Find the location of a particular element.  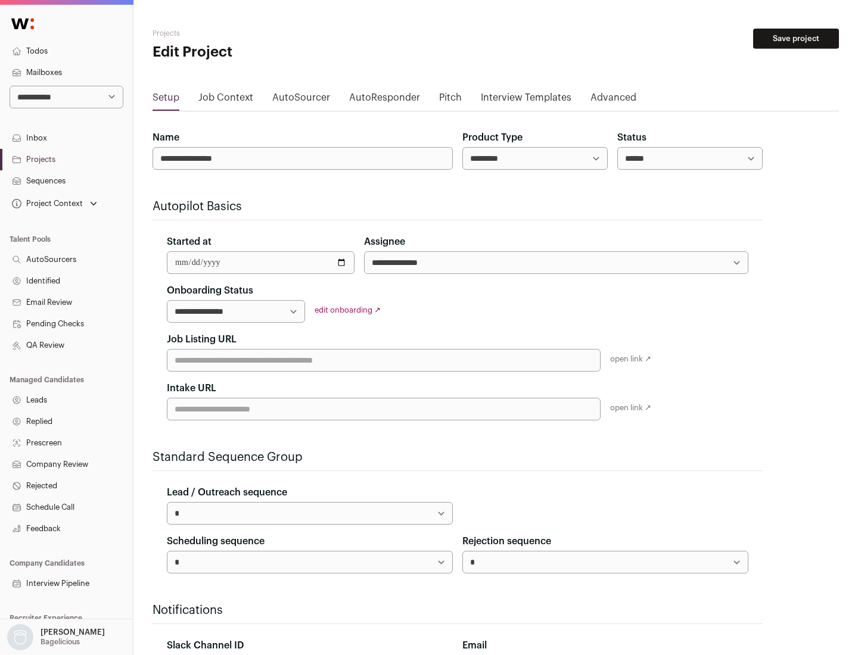

label: Product Type is located at coordinates (492, 138).